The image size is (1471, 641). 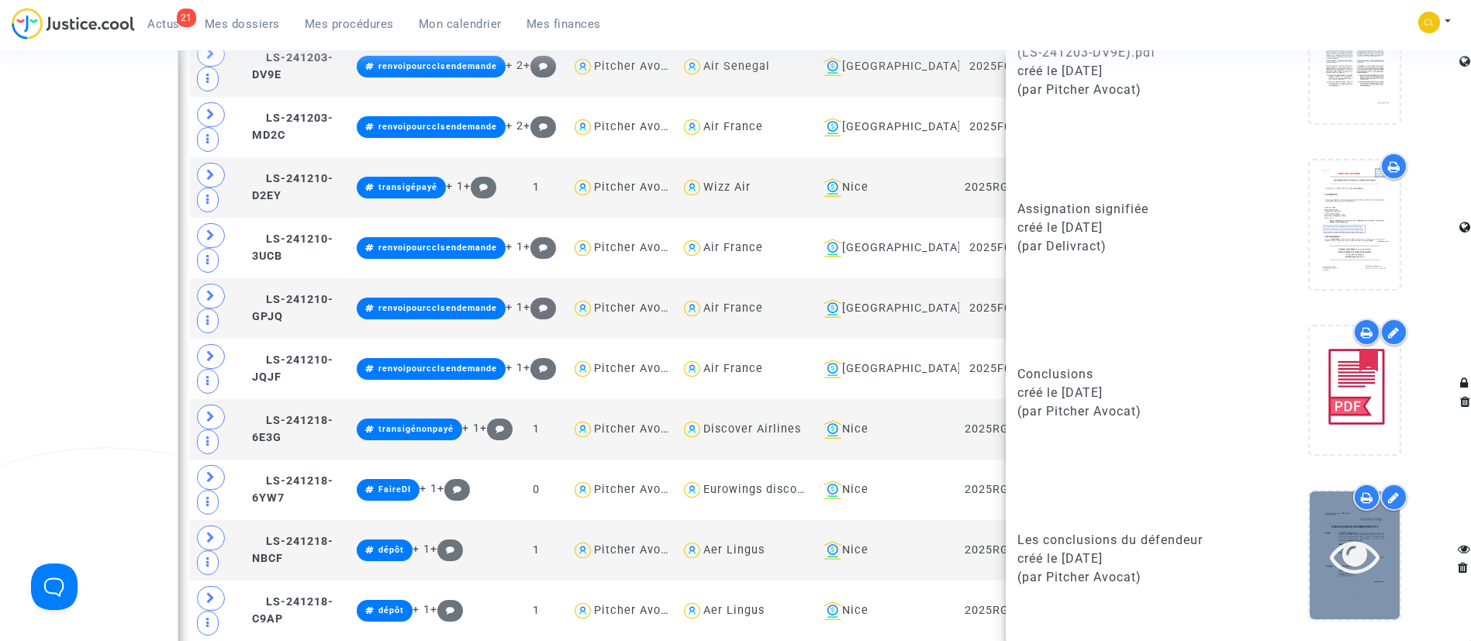 I want to click on span: transigépayé, so click(x=408, y=187).